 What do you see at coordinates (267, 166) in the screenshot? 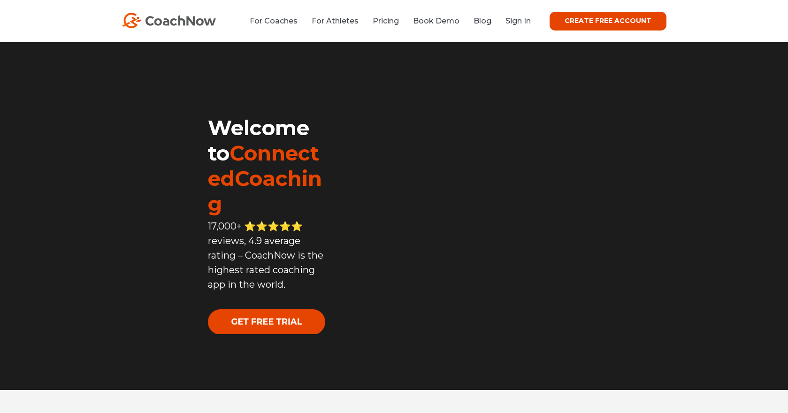
I see `h1: Welcome to` at bounding box center [267, 166].